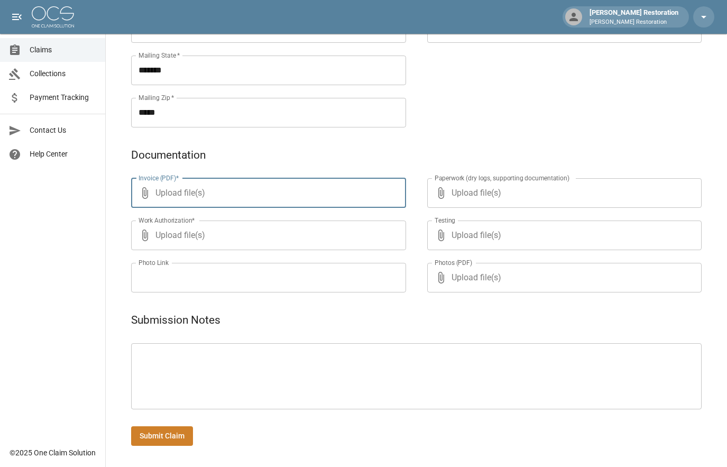  I want to click on div: © 2025 One Claim Solution, so click(52, 452).